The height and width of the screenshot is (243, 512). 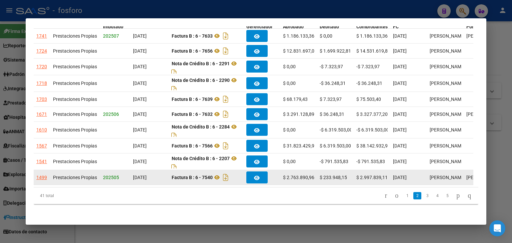 I want to click on a: 3, so click(x=427, y=196).